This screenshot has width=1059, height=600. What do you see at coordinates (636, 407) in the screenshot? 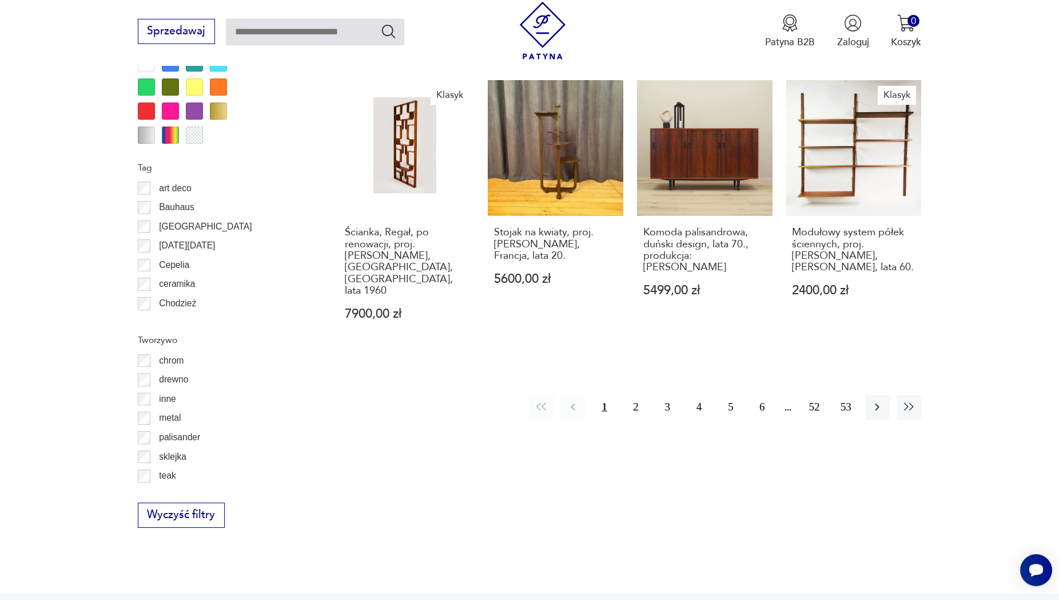
I see `button: 2` at bounding box center [636, 407].